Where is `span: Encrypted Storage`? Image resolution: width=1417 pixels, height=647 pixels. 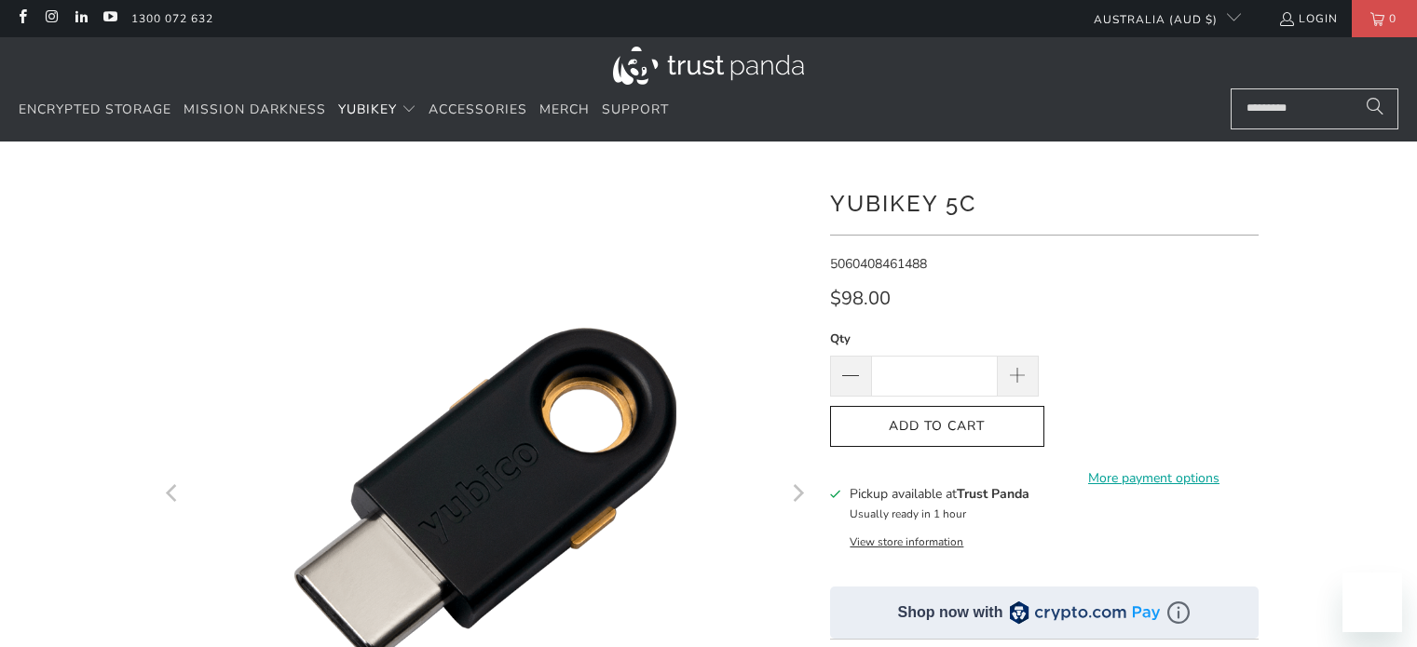
span: Encrypted Storage is located at coordinates (95, 109).